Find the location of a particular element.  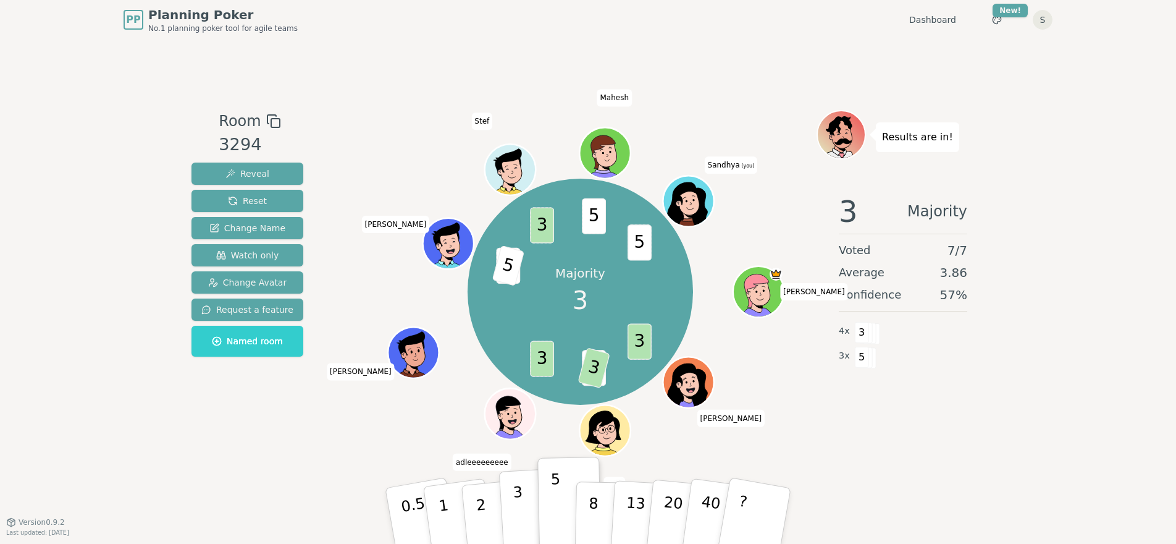

span: Change Name is located at coordinates (247, 228).